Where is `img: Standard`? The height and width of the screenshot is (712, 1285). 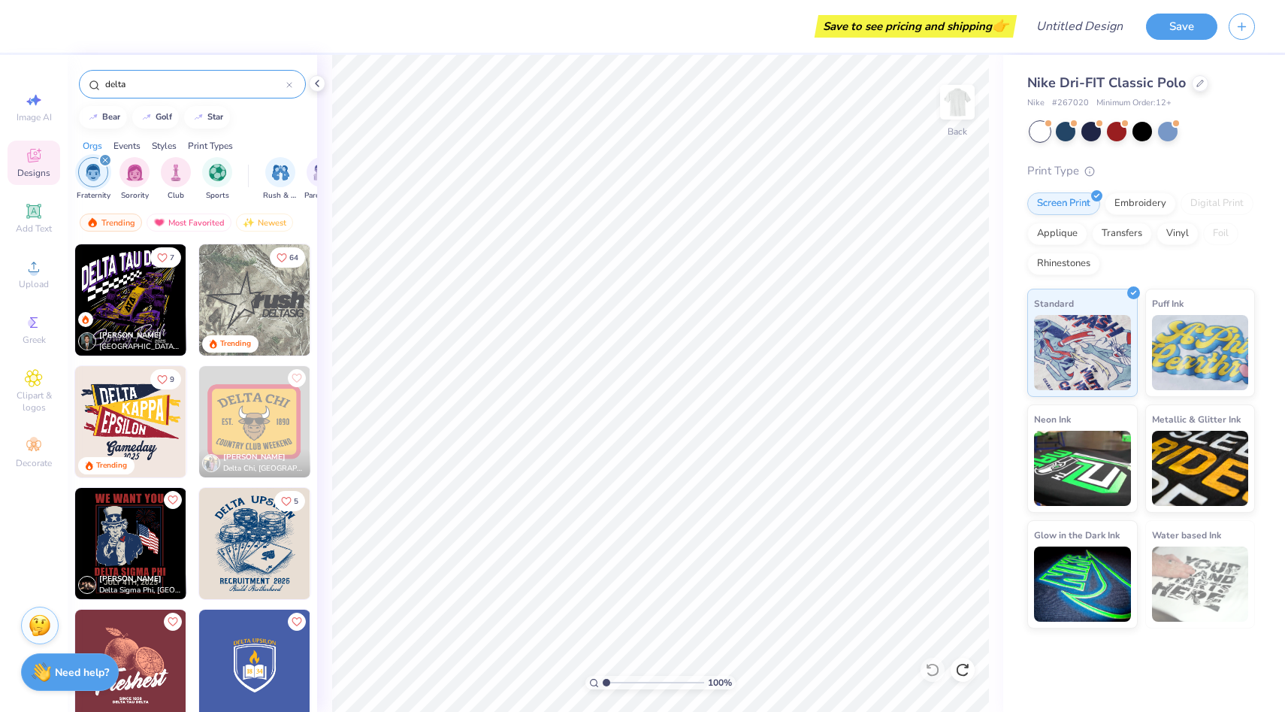 img: Standard is located at coordinates (1082, 352).